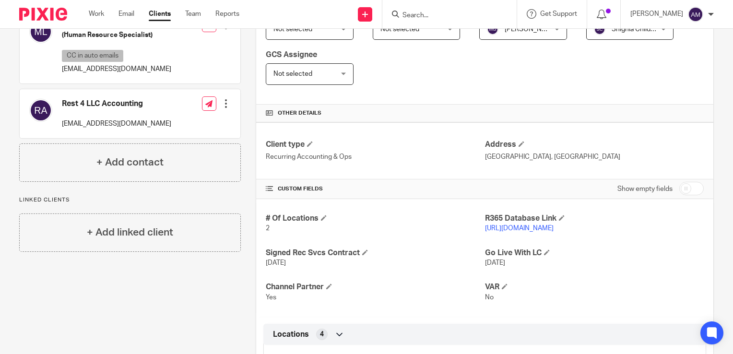 This screenshot has width=733, height=354. Describe the element at coordinates (130, 200) in the screenshot. I see `p: Linked clients` at that location.